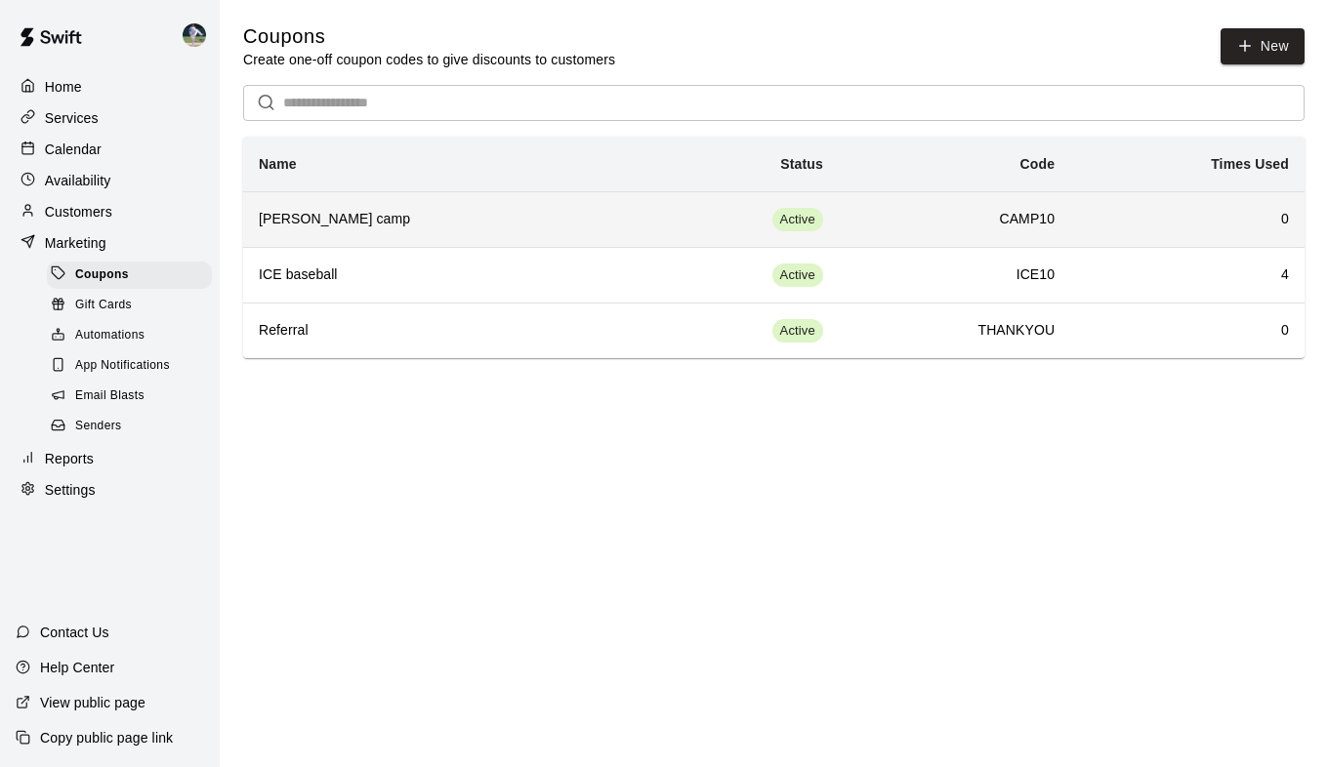 The height and width of the screenshot is (767, 1328). I want to click on a: Reports, so click(109, 459).